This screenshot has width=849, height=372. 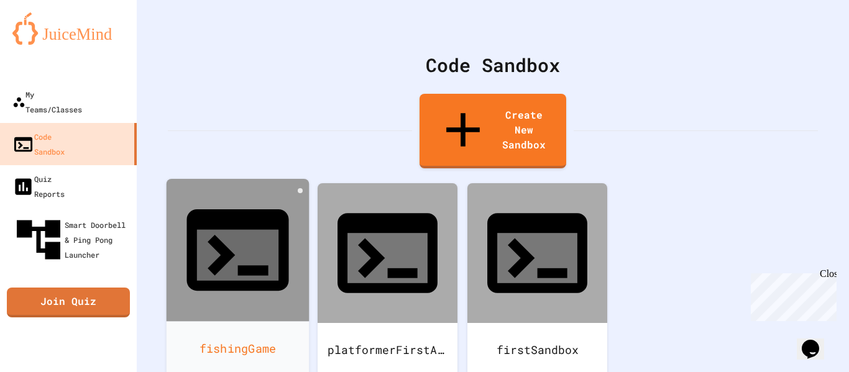 What do you see at coordinates (39, 186) in the screenshot?
I see `div: Quiz Reports` at bounding box center [39, 186].